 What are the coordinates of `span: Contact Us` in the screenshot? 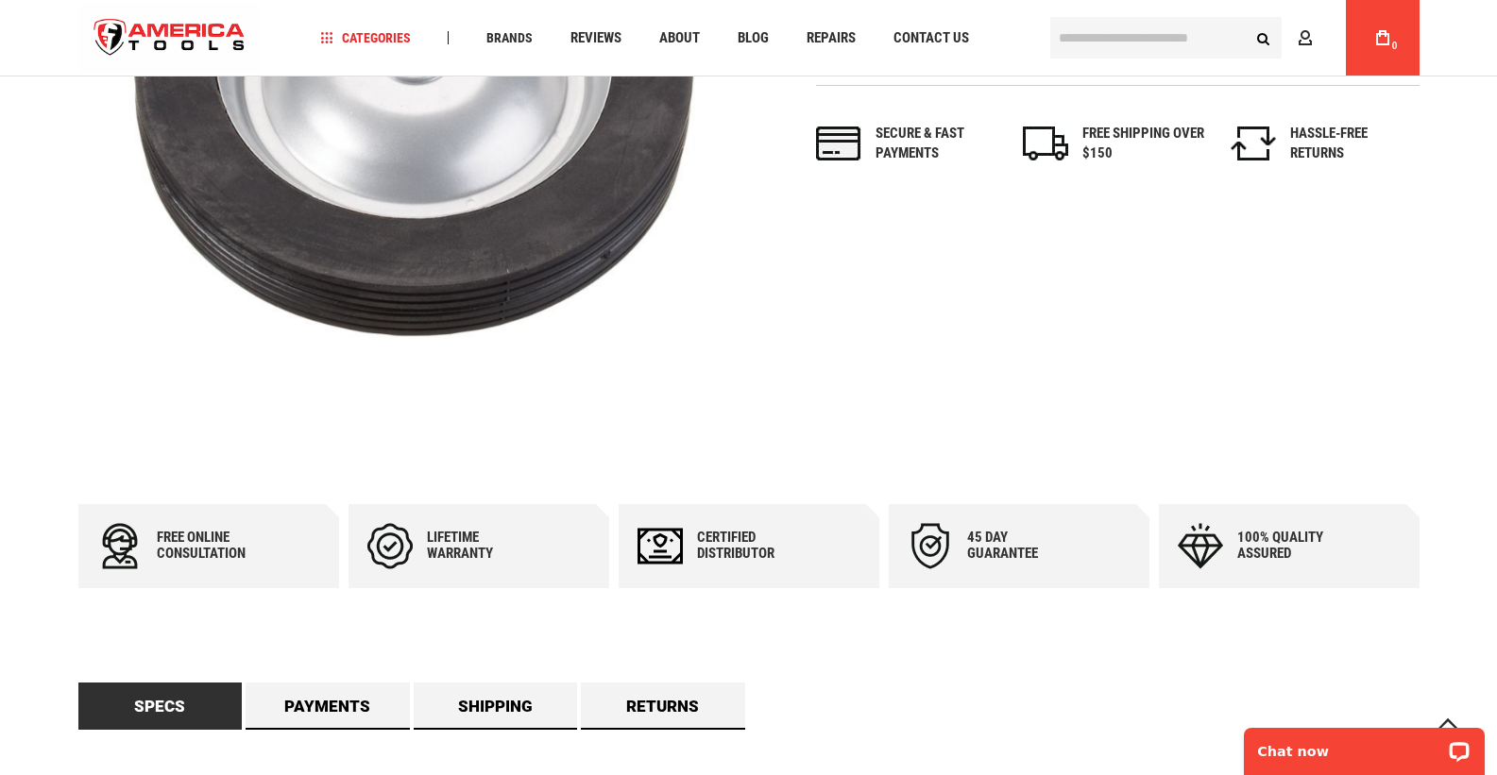 It's located at (931, 38).